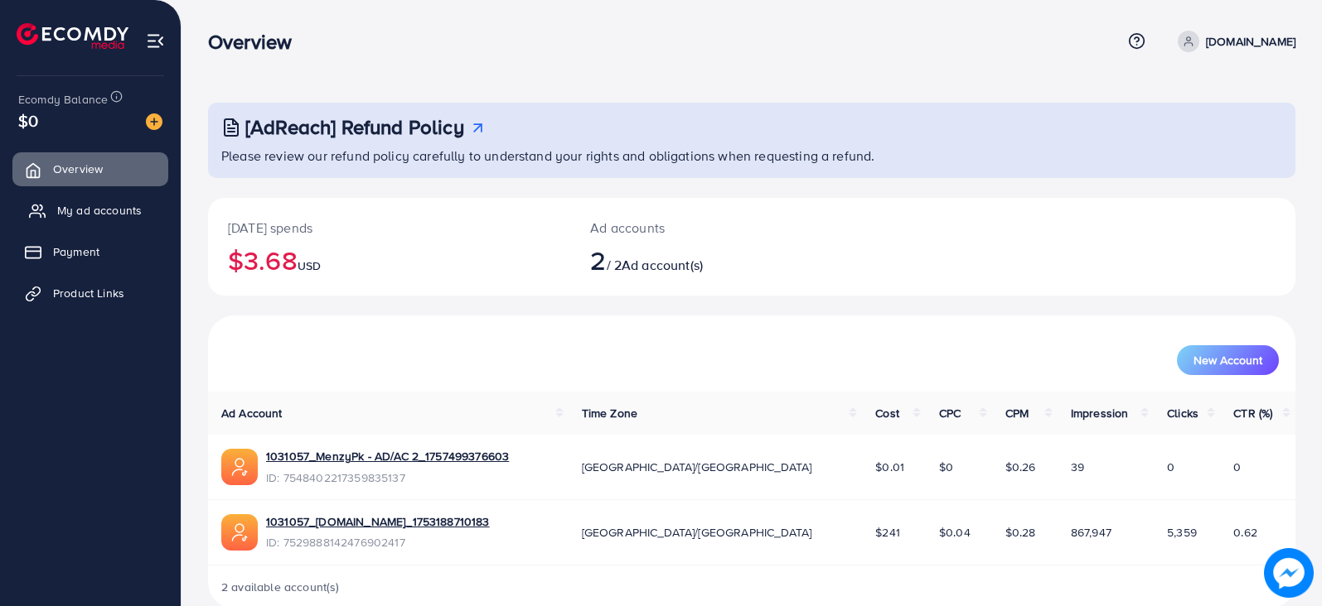 Image resolution: width=1322 pixels, height=606 pixels. What do you see at coordinates (90, 252) in the screenshot?
I see `a: Payment` at bounding box center [90, 252].